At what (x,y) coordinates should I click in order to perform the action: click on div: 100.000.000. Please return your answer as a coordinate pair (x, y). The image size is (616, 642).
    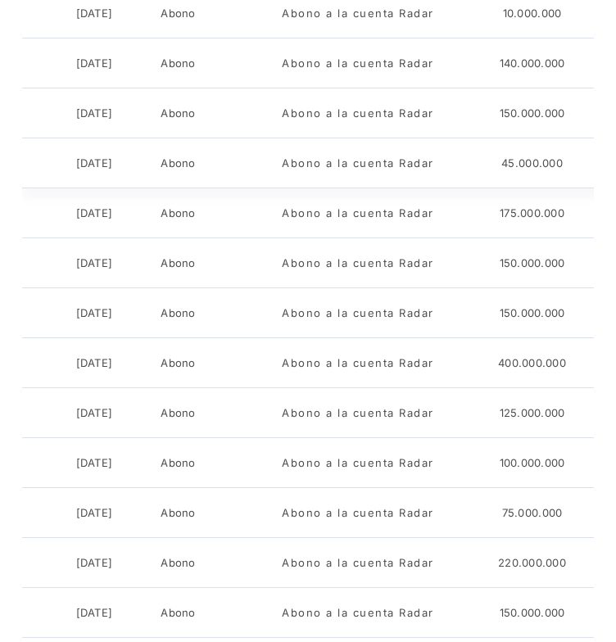
    Looking at the image, I should click on (532, 464).